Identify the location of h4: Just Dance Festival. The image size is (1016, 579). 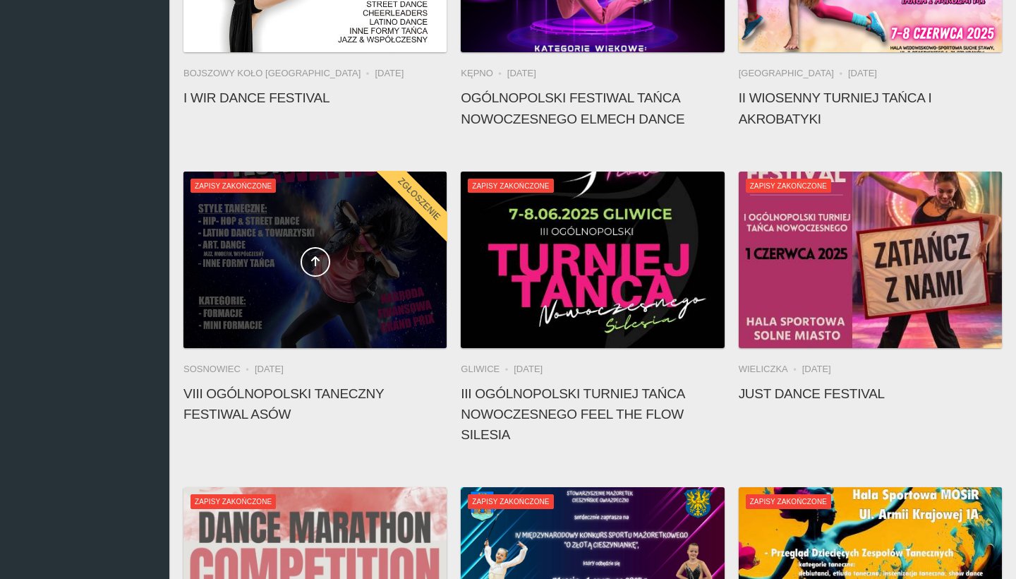
(870, 393).